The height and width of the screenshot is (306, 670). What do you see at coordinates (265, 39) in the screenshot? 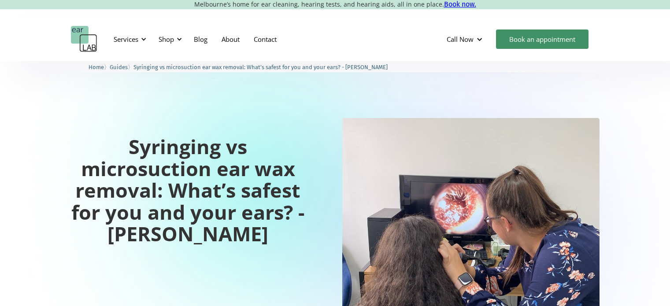
I see `a: Contact` at bounding box center [265, 39].